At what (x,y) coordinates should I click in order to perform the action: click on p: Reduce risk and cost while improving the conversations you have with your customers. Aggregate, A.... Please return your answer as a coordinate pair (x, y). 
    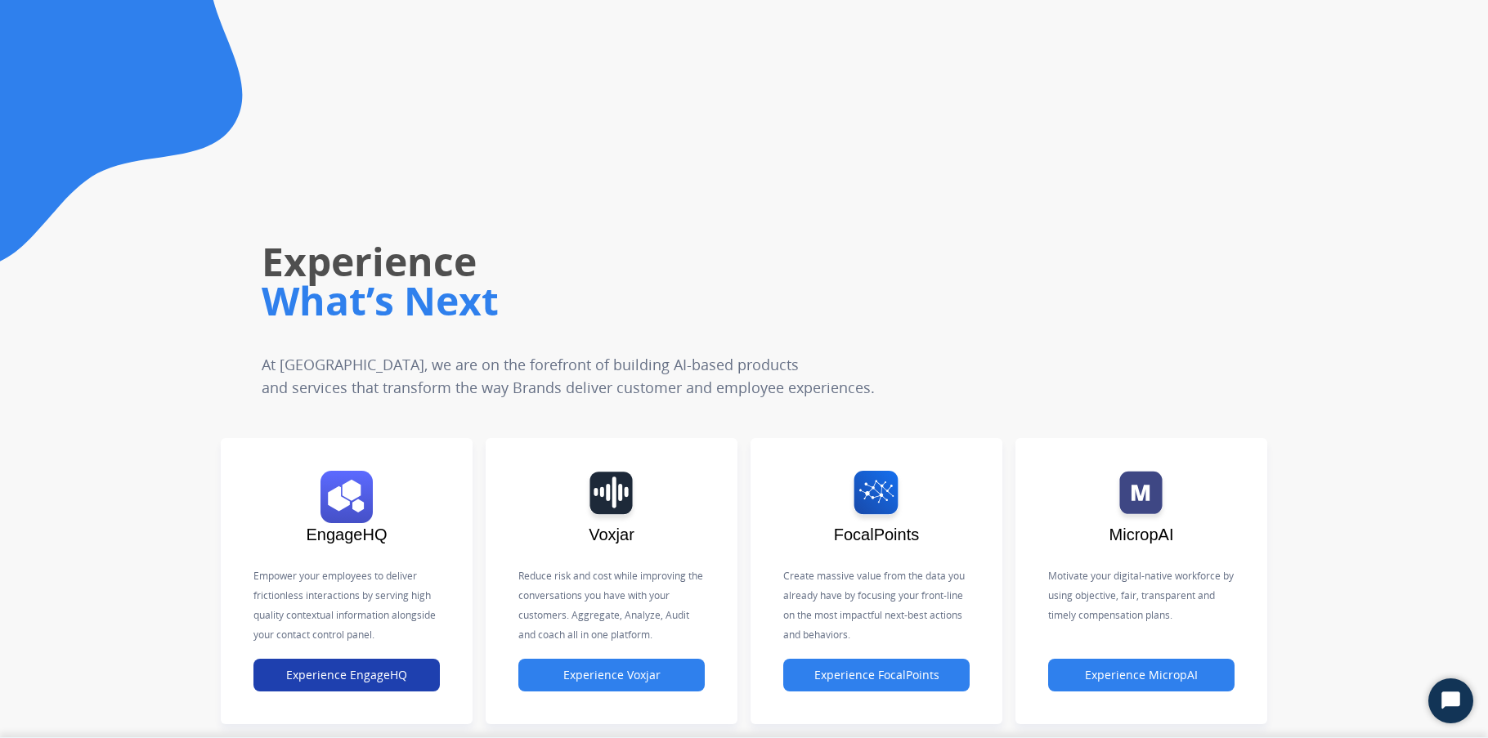
    Looking at the image, I should click on (612, 606).